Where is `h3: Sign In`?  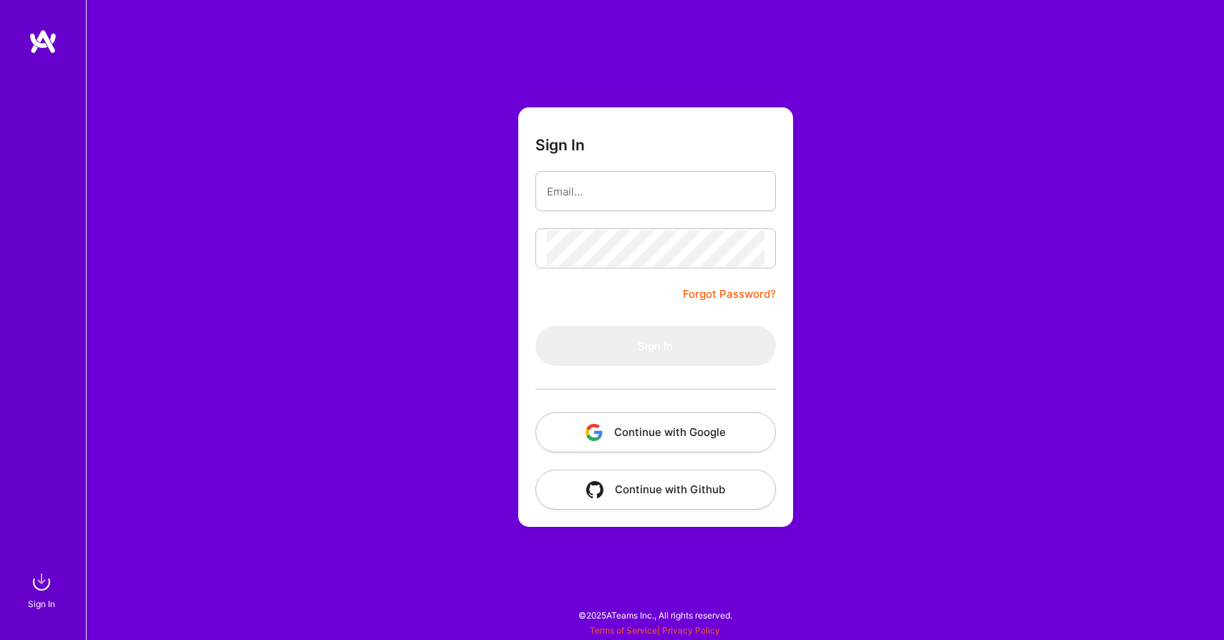
h3: Sign In is located at coordinates (560, 145).